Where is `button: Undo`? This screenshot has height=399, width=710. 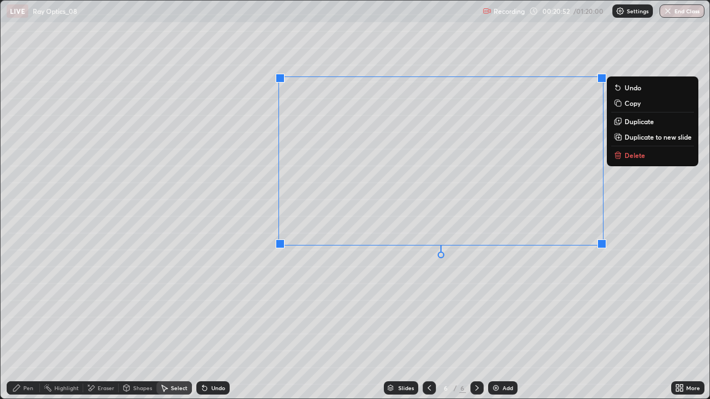
button: Undo is located at coordinates (652, 88).